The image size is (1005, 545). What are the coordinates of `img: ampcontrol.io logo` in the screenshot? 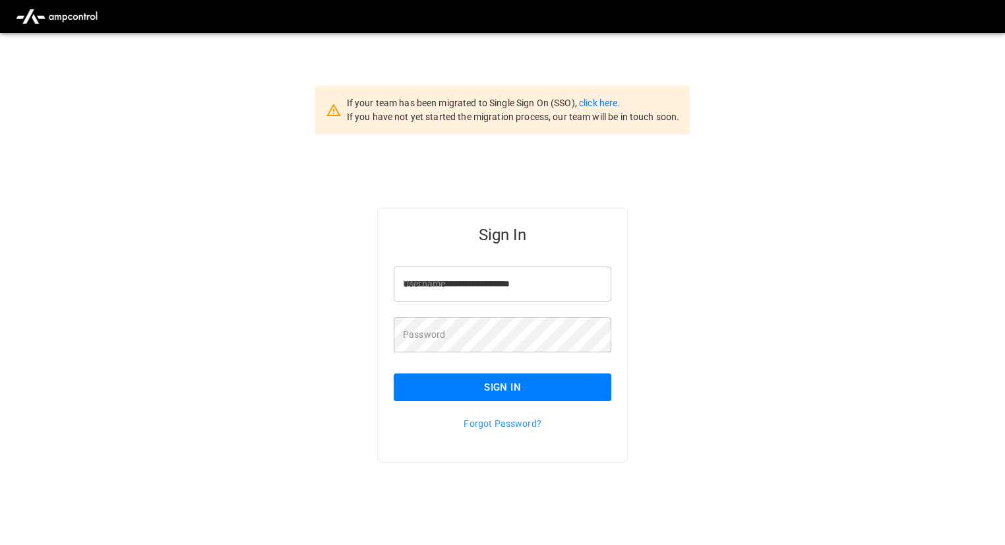 It's located at (57, 16).